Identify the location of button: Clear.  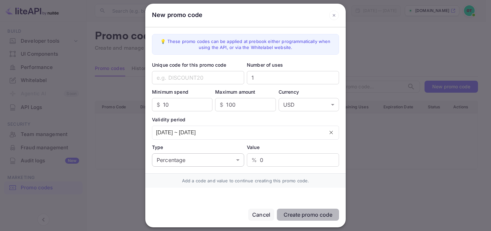
(331, 133).